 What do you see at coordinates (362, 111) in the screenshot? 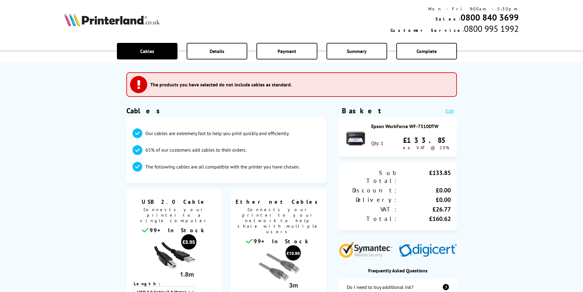
I see `div: Basket` at bounding box center [362, 111].